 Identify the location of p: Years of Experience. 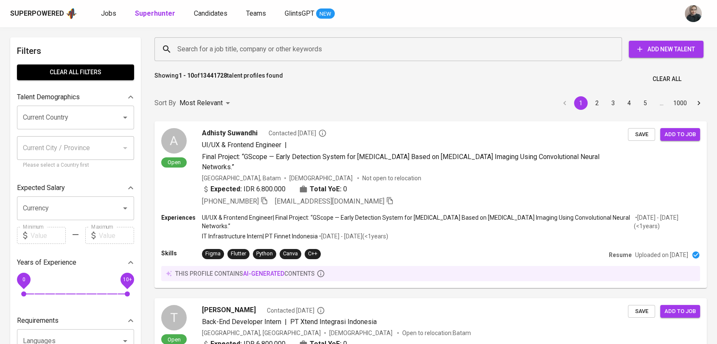
(47, 262).